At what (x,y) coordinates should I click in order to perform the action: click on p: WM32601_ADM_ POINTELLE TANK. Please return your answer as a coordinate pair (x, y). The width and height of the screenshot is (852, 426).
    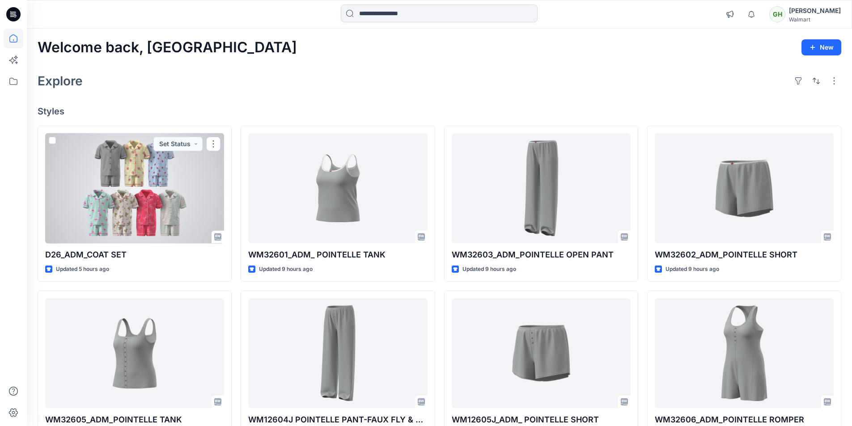
    Looking at the image, I should click on (338, 255).